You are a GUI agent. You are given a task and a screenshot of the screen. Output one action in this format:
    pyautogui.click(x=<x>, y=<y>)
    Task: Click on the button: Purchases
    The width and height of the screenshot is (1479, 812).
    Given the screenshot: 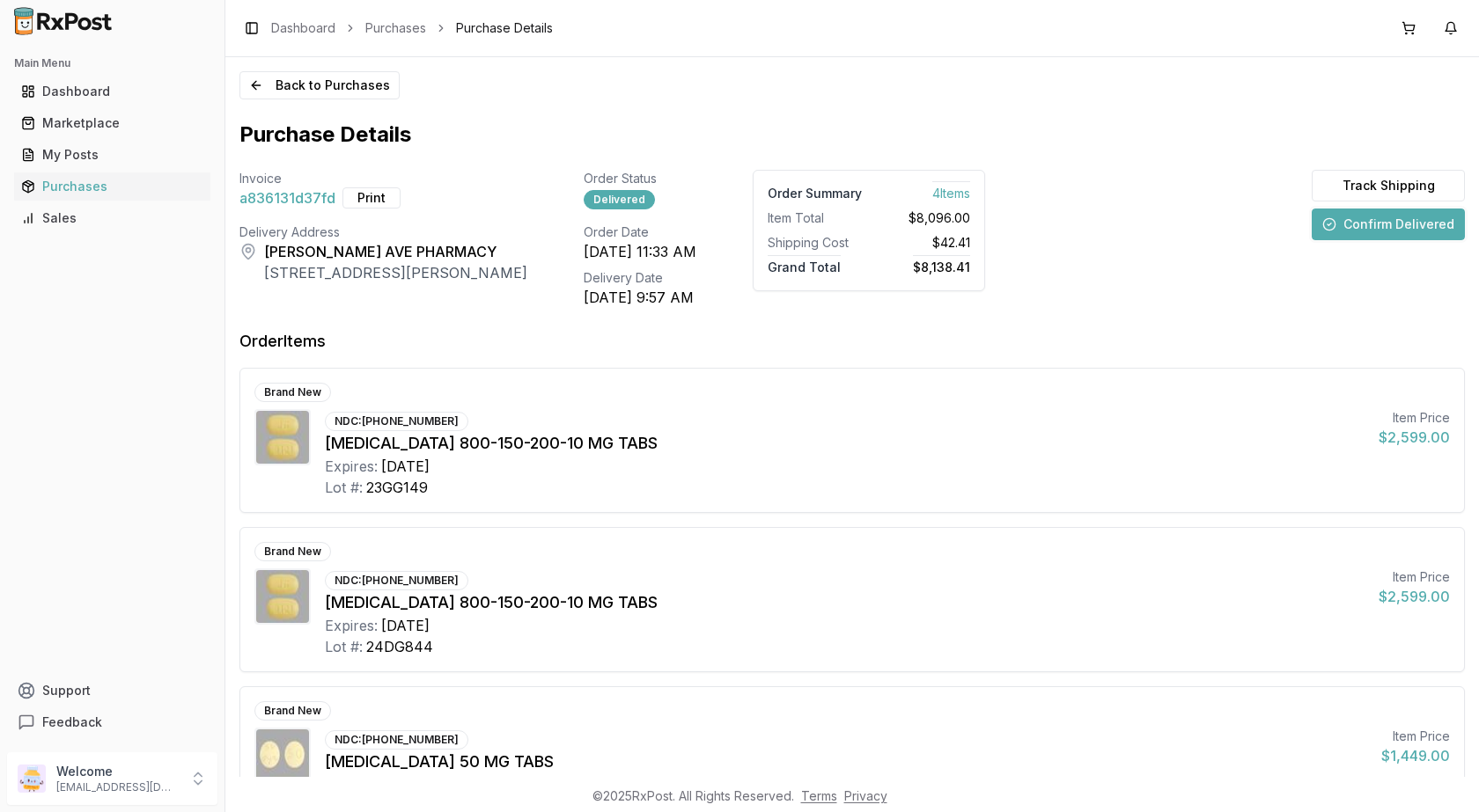 What is the action you would take?
    pyautogui.click(x=111, y=186)
    